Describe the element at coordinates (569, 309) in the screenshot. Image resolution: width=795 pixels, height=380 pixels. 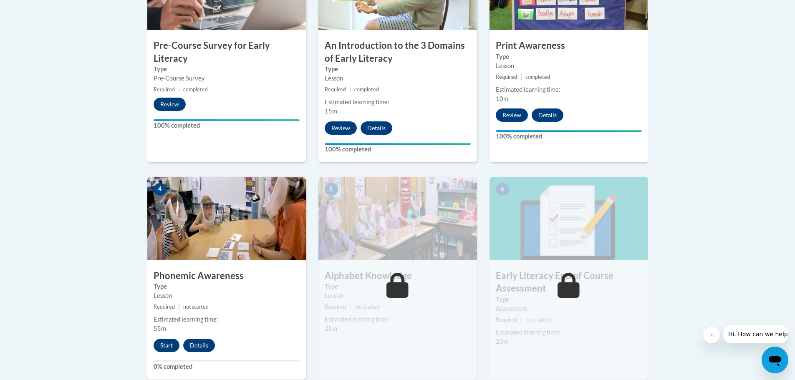
I see `div: Assessment` at that location.